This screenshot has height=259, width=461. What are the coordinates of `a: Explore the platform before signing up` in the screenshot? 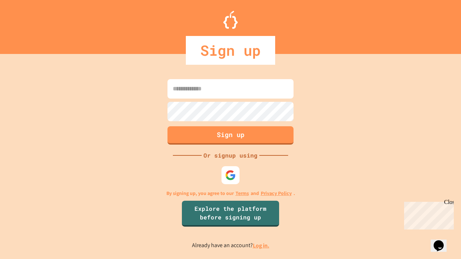 It's located at (230, 214).